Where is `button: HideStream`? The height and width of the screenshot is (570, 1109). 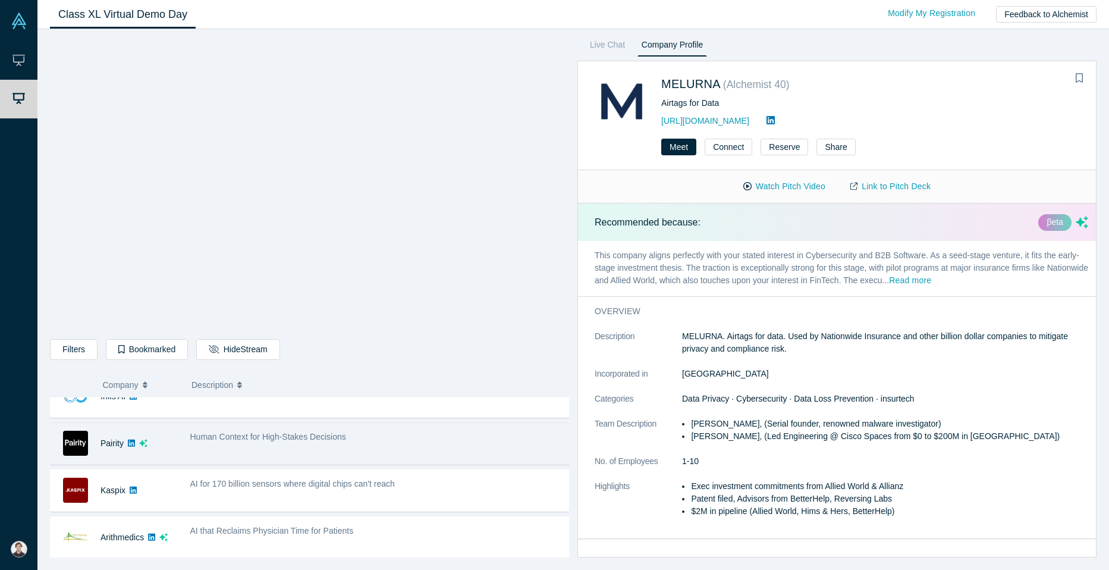
button: HideStream is located at coordinates (238, 349).